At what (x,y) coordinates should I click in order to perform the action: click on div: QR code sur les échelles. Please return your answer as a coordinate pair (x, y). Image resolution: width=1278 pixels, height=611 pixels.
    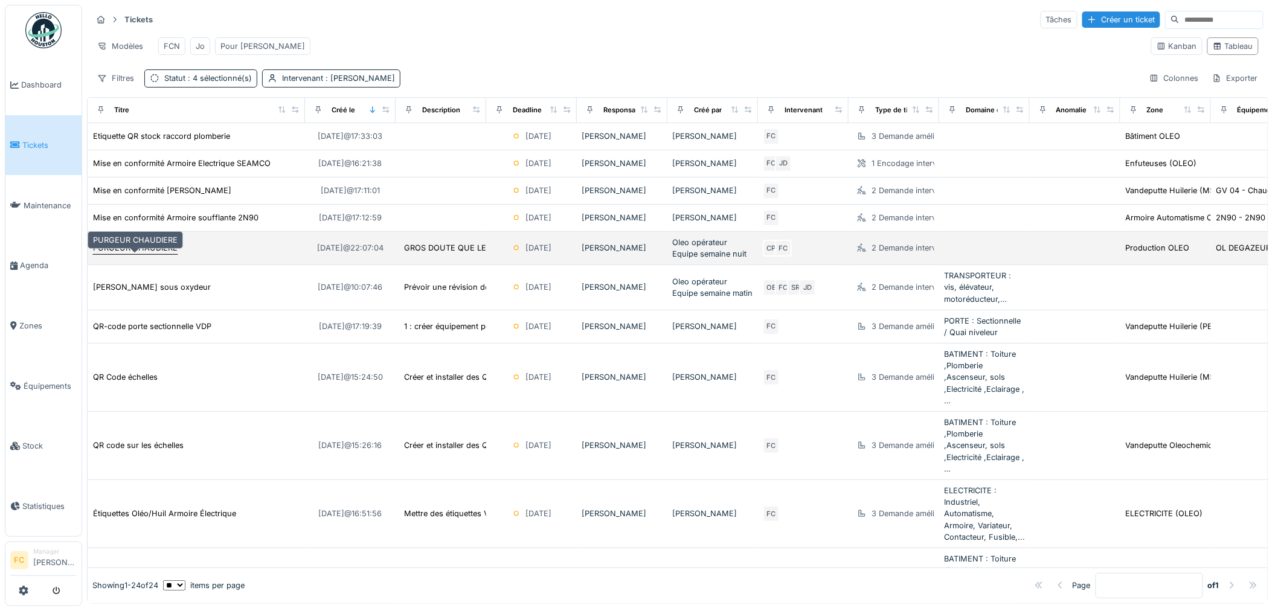
    Looking at the image, I should click on (138, 445).